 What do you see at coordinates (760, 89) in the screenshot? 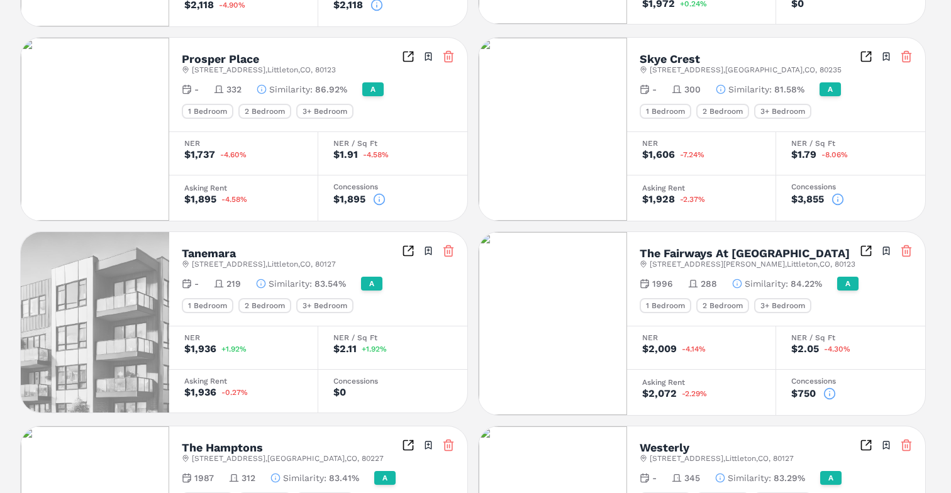
I see `button: Similarity:81.58%` at bounding box center [760, 89].